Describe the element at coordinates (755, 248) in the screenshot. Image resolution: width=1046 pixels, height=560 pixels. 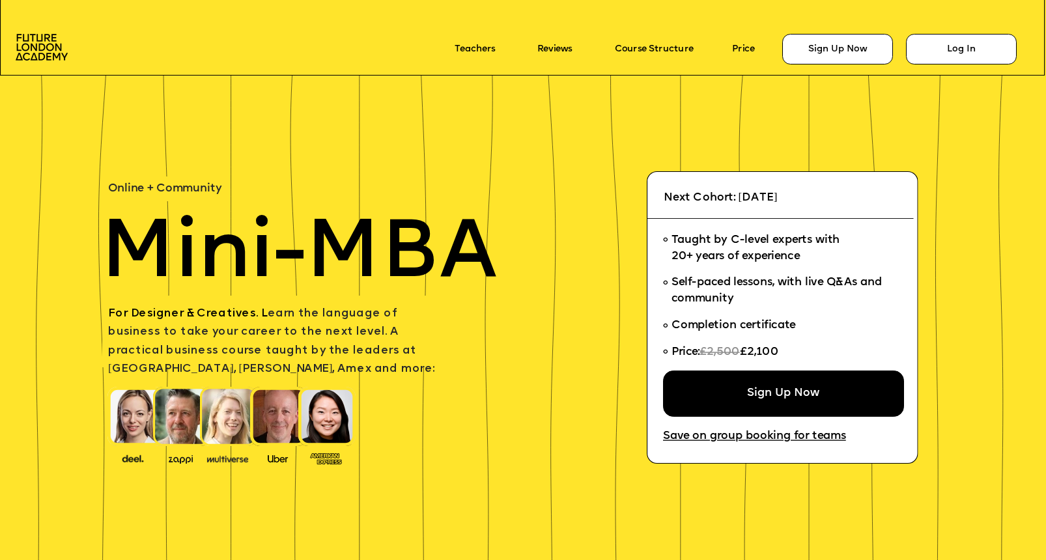
I see `span: Taught by C-level experts with 20+ years of experience` at that location.